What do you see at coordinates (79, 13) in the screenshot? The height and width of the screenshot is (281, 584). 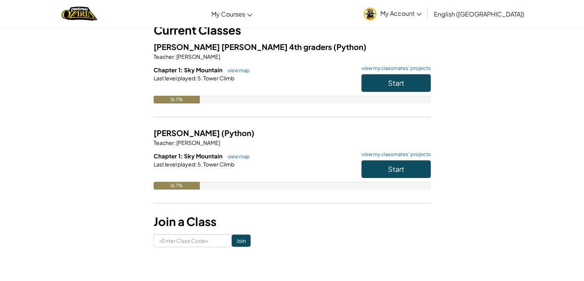 I see `a: Ozaria by CodeCombat logo` at bounding box center [79, 13].